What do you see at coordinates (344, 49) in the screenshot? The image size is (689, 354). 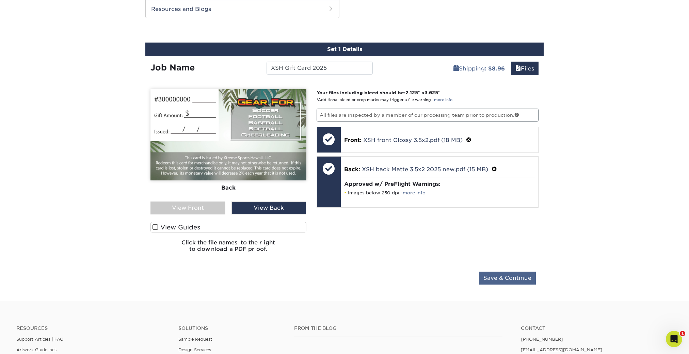 I see `div: Set 1 Details` at bounding box center [344, 49].